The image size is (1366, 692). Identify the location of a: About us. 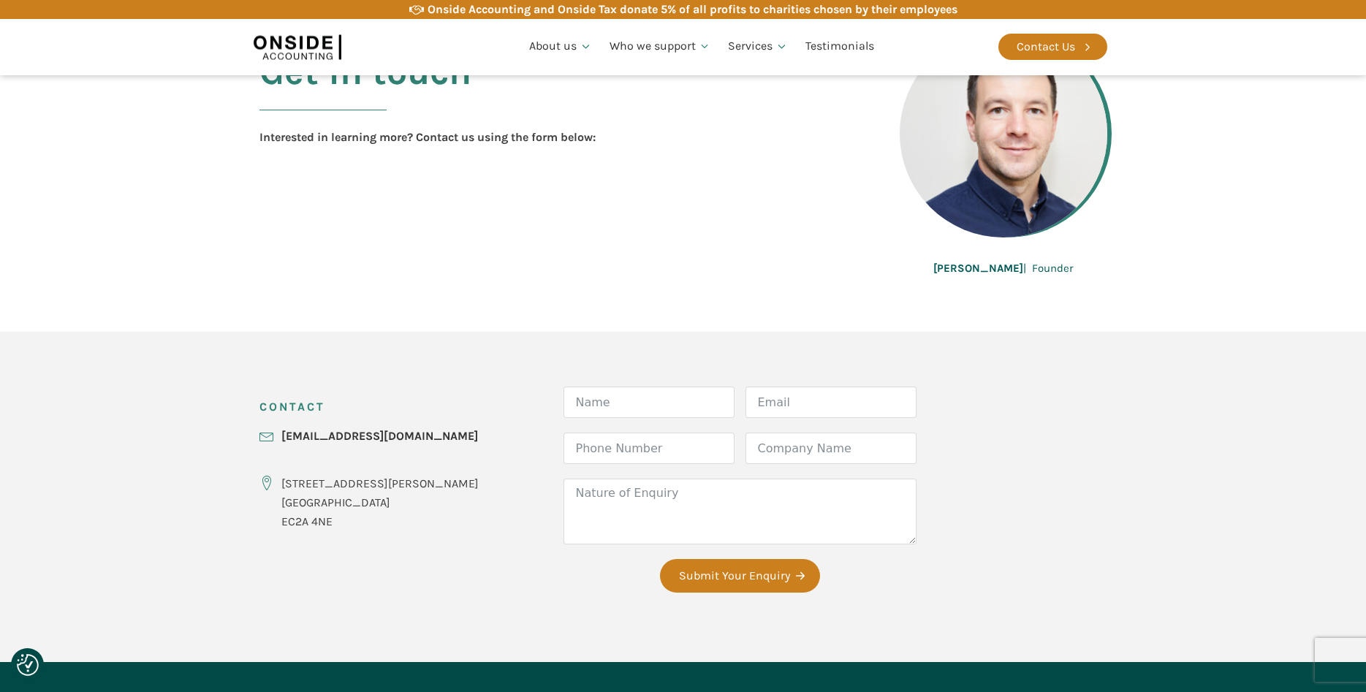
(561, 47).